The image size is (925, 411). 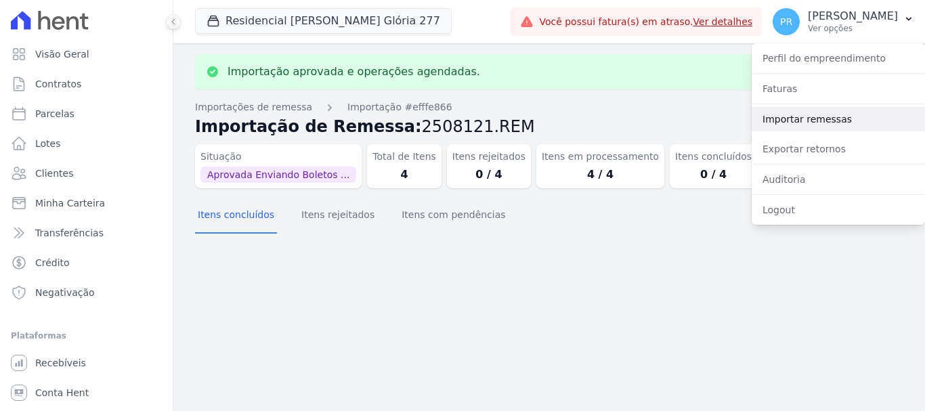 What do you see at coordinates (404, 156) in the screenshot?
I see `dt: Total de Itens` at bounding box center [404, 156].